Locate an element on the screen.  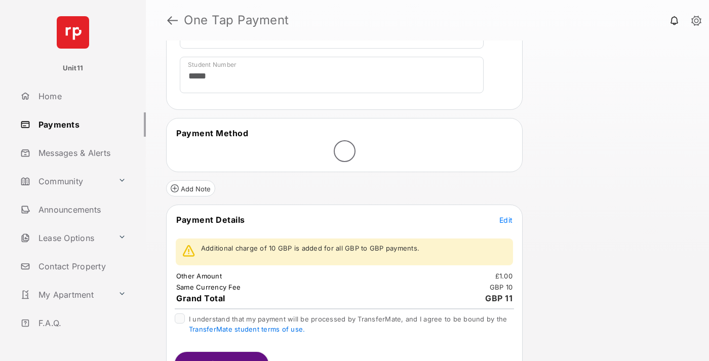
img: svg+xml;base64,PHN2ZyB4bWxucz0iaHR0cDovL3d3dy53My5vcmcvMjAwMC9zdmciIHdpZHRoPSI2NCIgaGVpZ2h0PSI2NC... is located at coordinates (73, 32).